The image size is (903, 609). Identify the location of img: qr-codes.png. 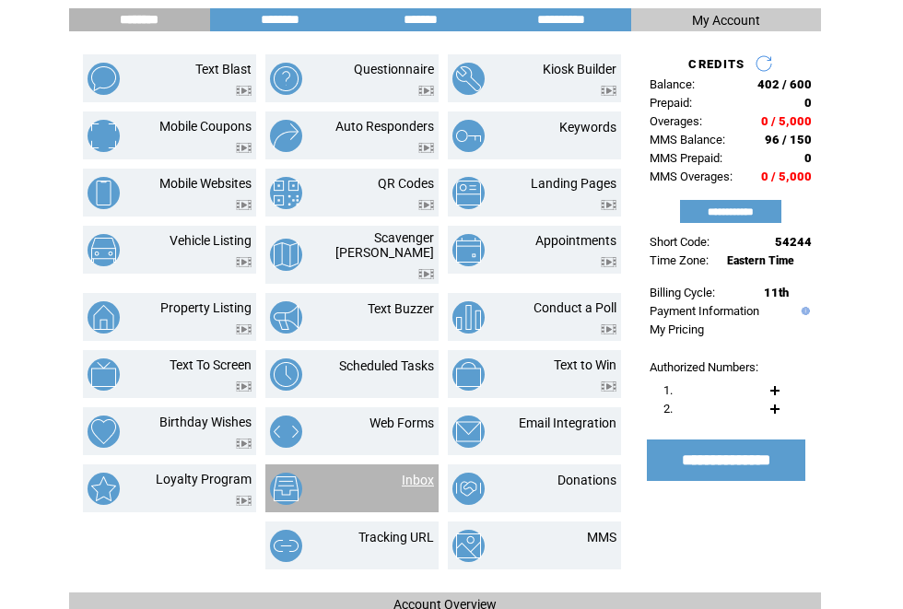
(286, 193).